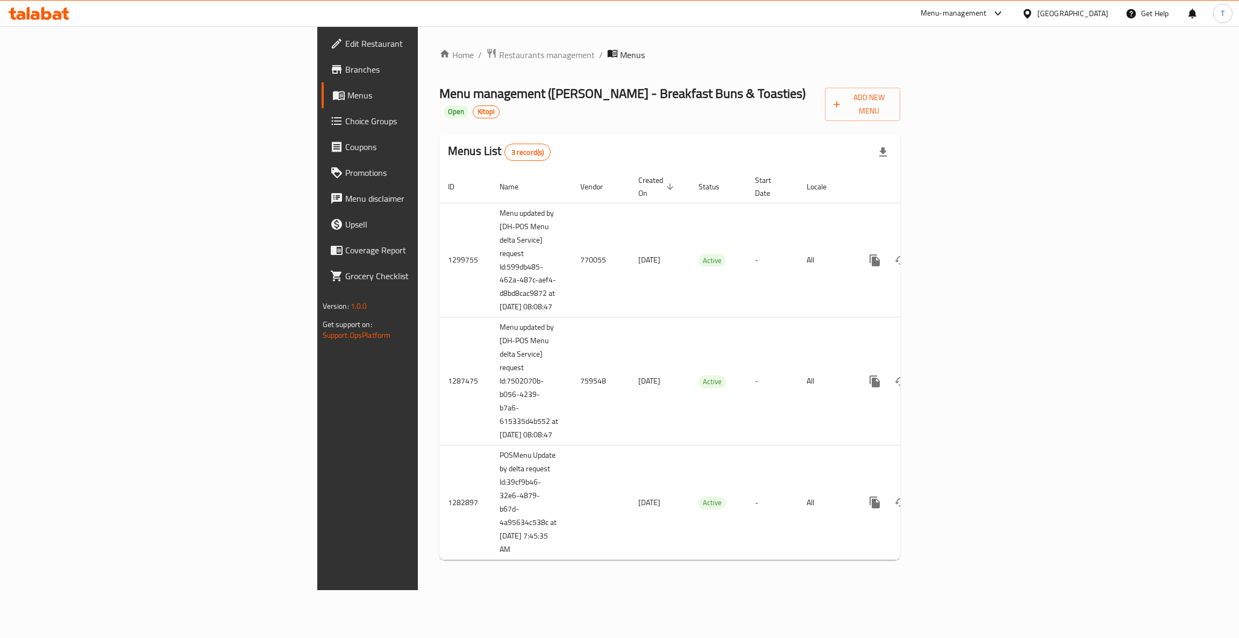  I want to click on a: Restaurants management, so click(540, 55).